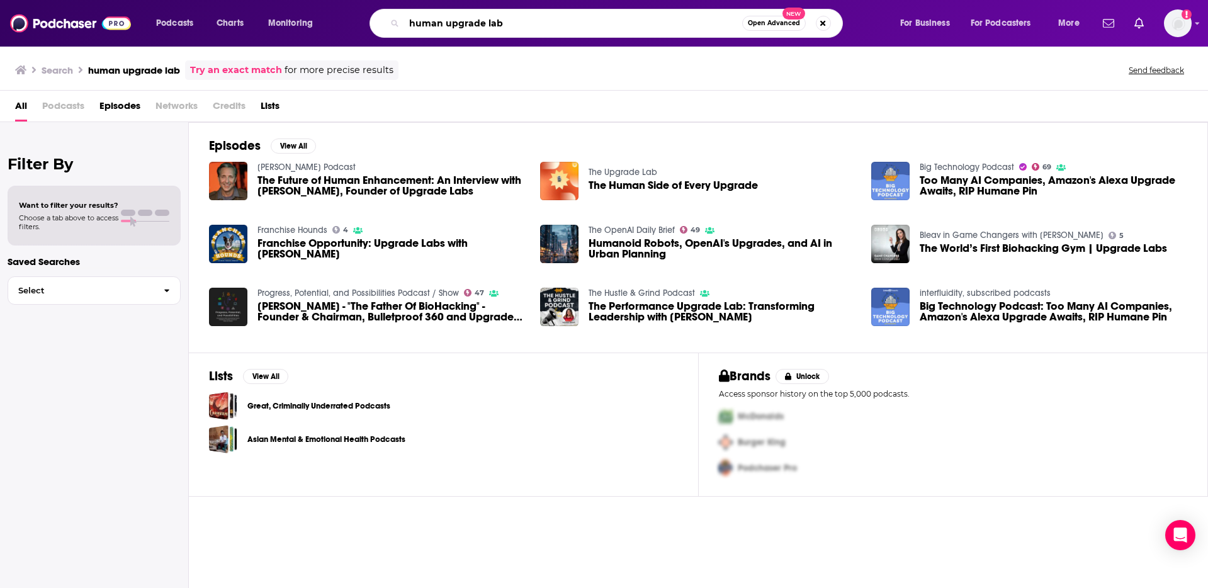 This screenshot has width=1208, height=588. Describe the element at coordinates (263, 145) in the screenshot. I see `a: EpisodesView All` at that location.